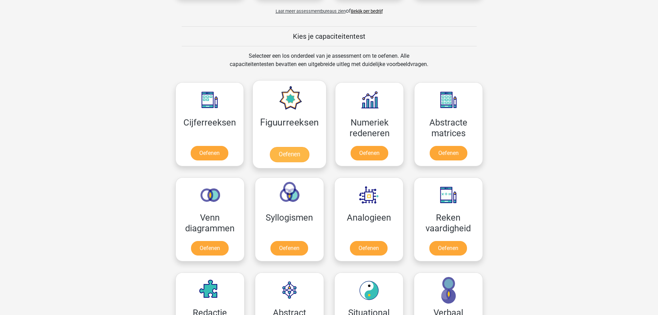 The width and height of the screenshot is (658, 315). What do you see at coordinates (329, 64) in the screenshot?
I see `div: Selecteer een los onderdeel van je assessment om te oefenen. Alle capaciteitentesten bevatten een...` at bounding box center [329, 64].